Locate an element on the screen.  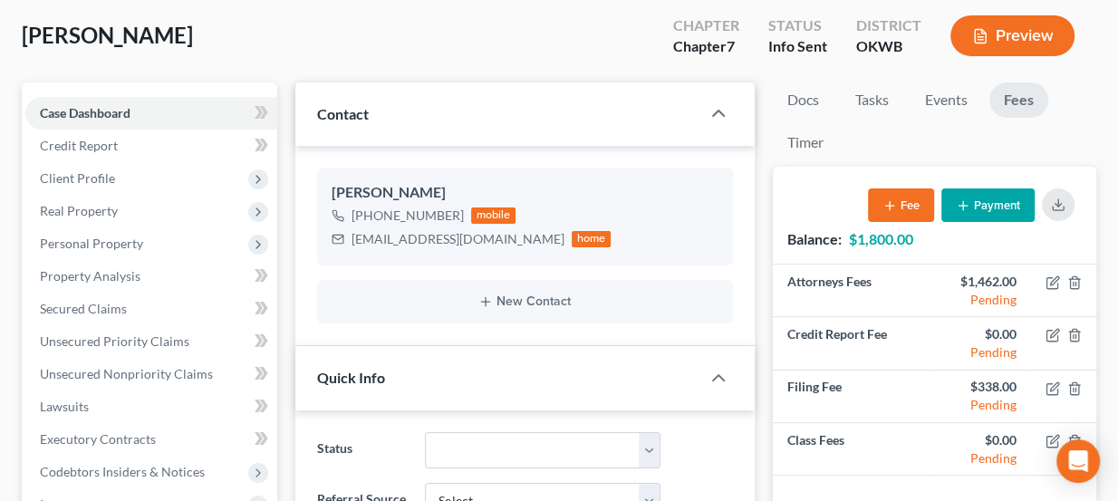
span: Personal Property is located at coordinates (92, 243).